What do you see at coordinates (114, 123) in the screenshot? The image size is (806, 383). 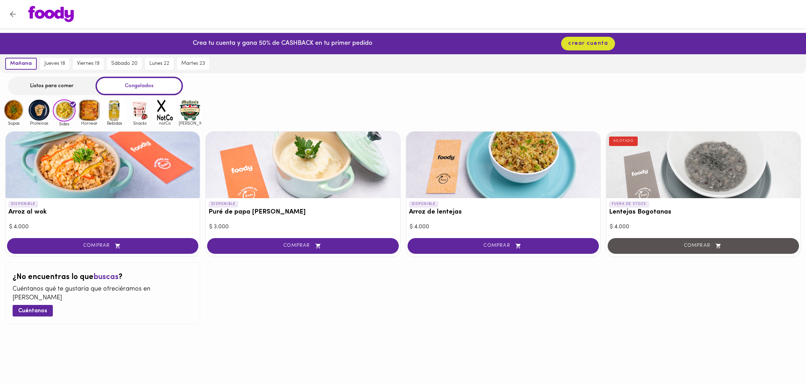 I see `span: Bebidas` at bounding box center [114, 123].